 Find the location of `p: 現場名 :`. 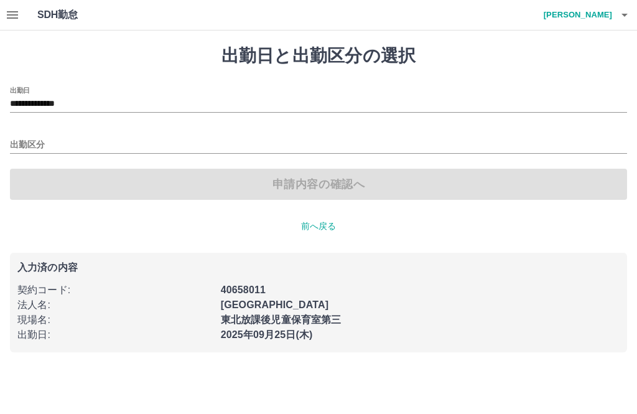

p: 現場名 : is located at coordinates (115, 320).